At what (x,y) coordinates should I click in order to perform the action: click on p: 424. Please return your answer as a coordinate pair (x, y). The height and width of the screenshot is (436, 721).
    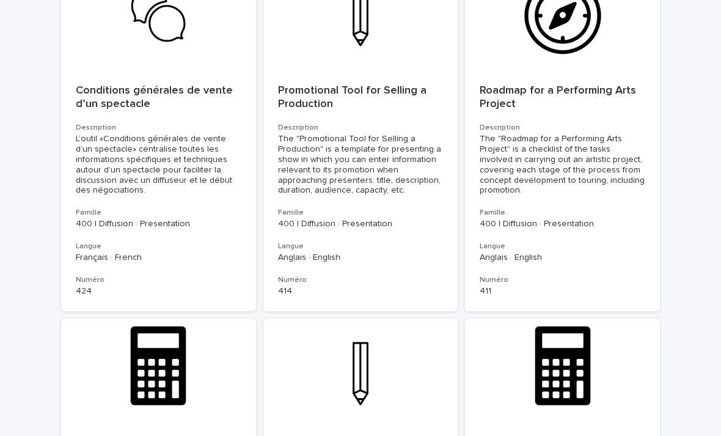
    Looking at the image, I should click on (158, 291).